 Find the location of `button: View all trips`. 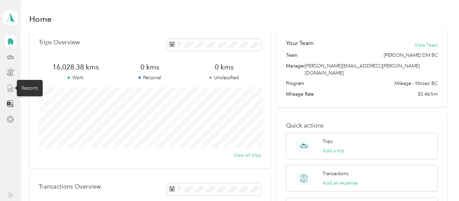

button: View all trips is located at coordinates (247, 155).